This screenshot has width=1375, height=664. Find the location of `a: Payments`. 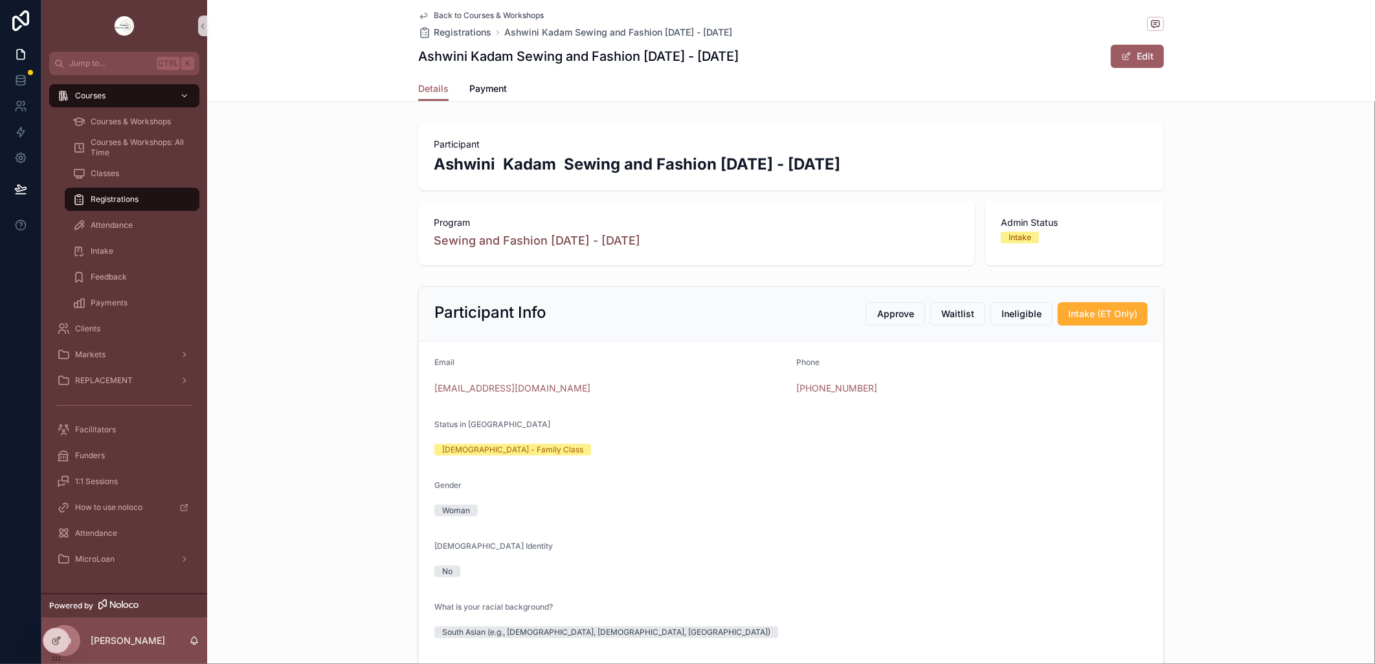

a: Payments is located at coordinates (132, 303).